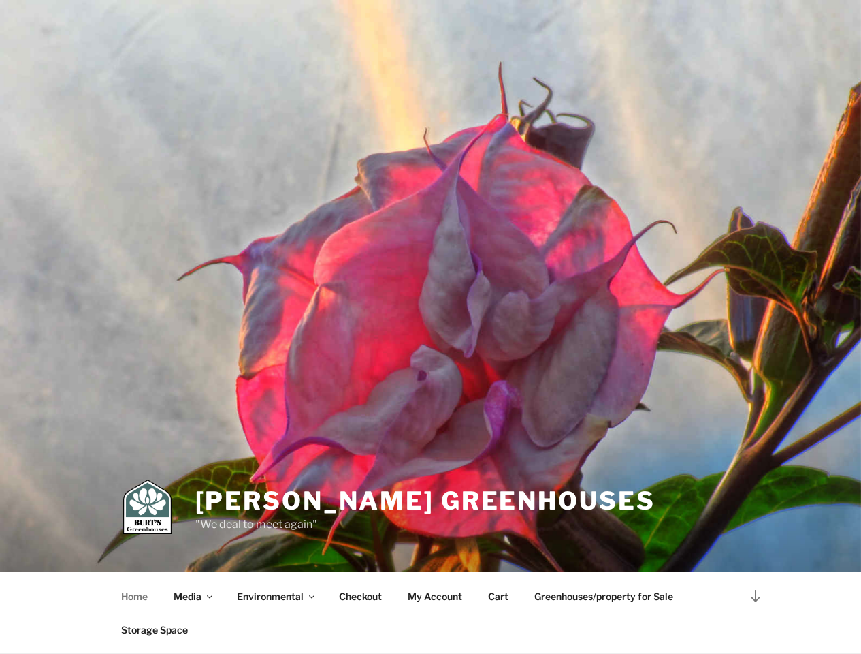 Image resolution: width=861 pixels, height=654 pixels. Describe the element at coordinates (147, 507) in the screenshot. I see `img: Burt's Greenhouses` at that location.